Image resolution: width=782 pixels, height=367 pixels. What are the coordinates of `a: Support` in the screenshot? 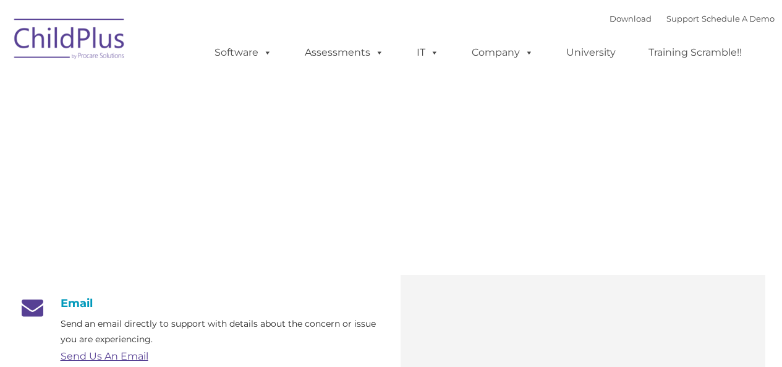 It's located at (682, 19).